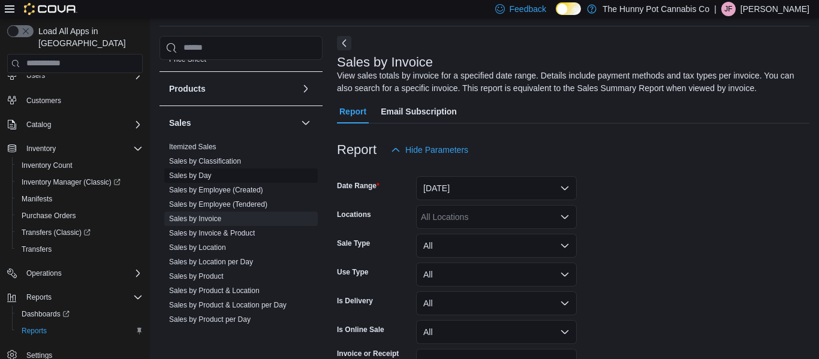 The width and height of the screenshot is (819, 359). I want to click on button: Open list of options, so click(565, 217).